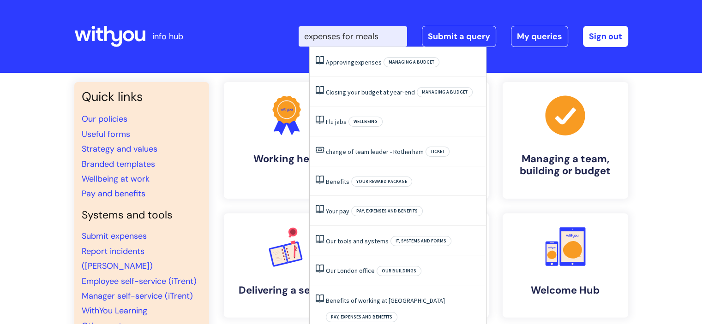 This screenshot has height=324, width=702. I want to click on span: Our buildings, so click(399, 271).